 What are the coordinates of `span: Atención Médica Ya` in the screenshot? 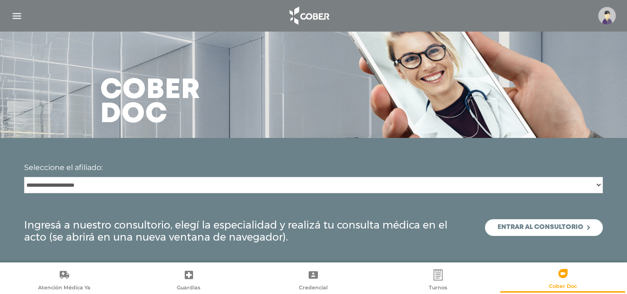 It's located at (64, 288).